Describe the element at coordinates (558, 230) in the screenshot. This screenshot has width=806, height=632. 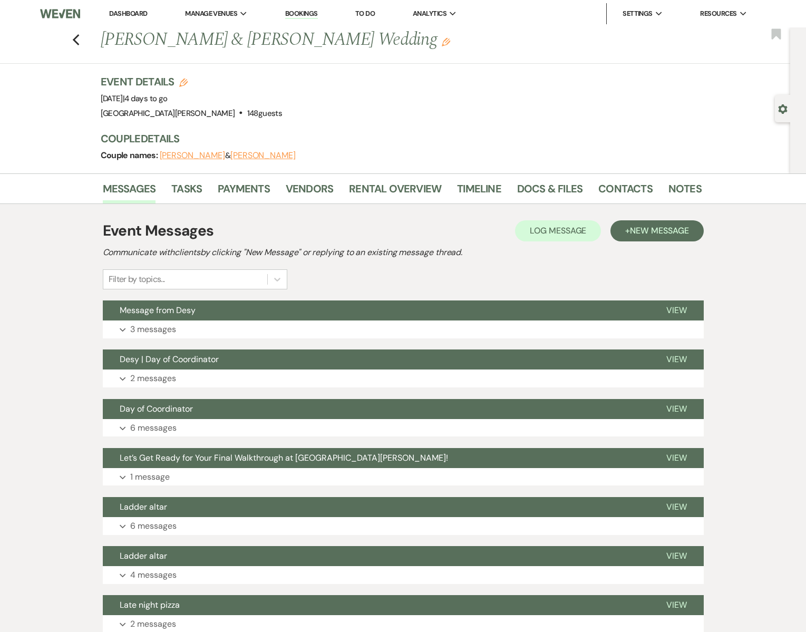
I see `span: Log Message` at that location.